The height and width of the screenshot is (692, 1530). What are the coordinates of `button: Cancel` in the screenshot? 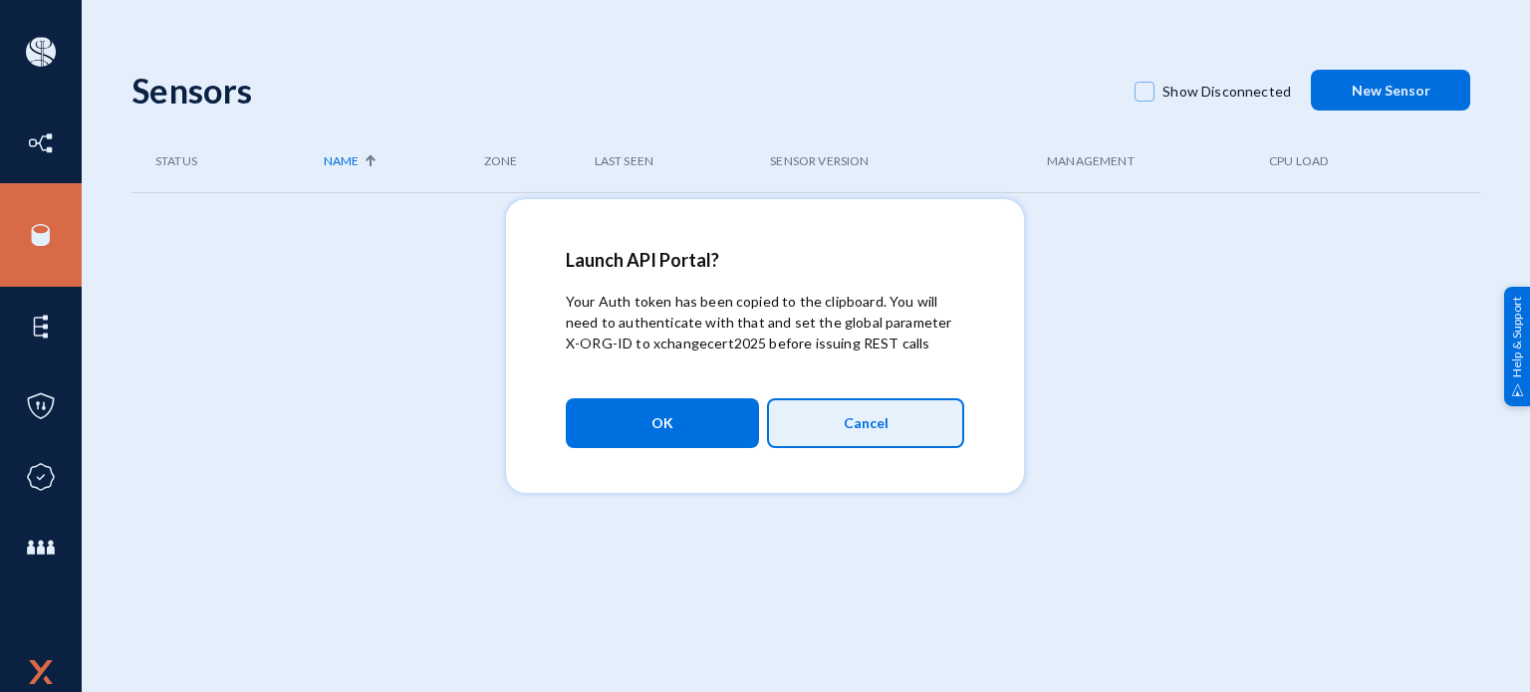 It's located at (865, 423).